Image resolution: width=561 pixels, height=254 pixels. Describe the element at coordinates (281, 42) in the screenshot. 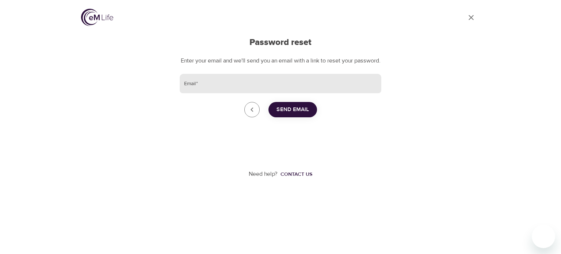

I see `h2: Password reset` at that location.